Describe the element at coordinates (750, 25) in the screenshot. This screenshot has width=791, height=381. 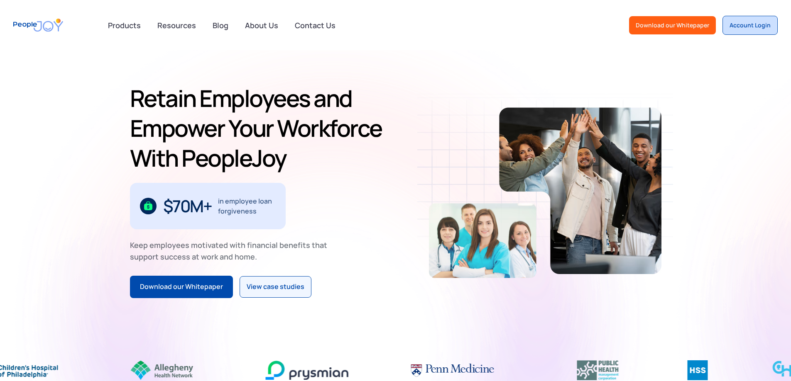
I see `div: Account Login` at that location.